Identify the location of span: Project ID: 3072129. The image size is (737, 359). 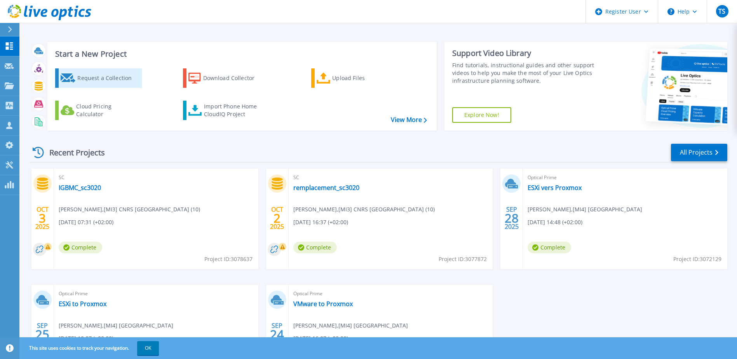
(698, 259).